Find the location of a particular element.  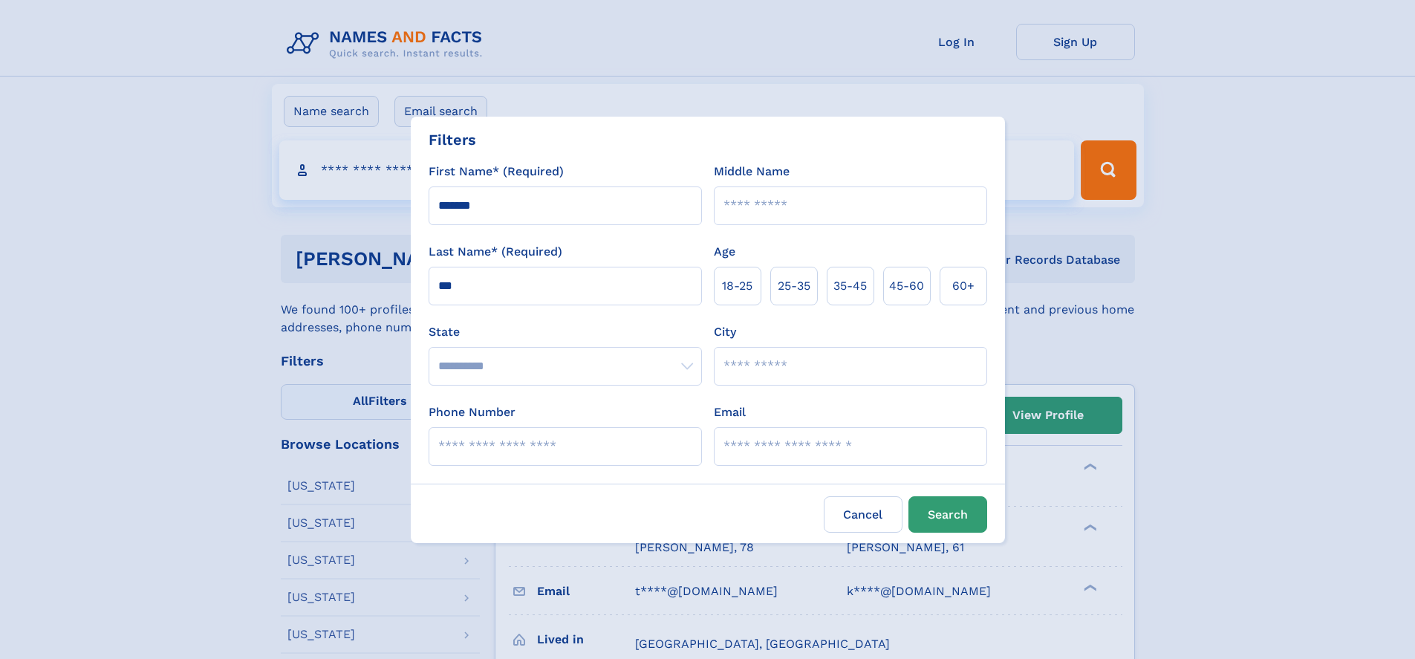

button: Search is located at coordinates (947, 514).